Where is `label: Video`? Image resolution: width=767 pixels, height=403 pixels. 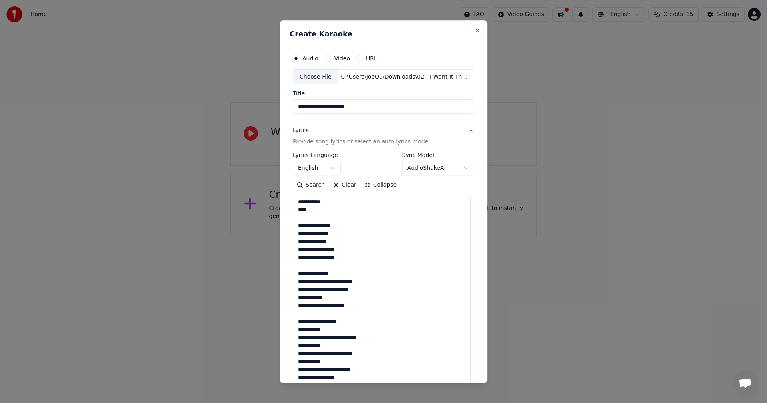
label: Video is located at coordinates (342, 58).